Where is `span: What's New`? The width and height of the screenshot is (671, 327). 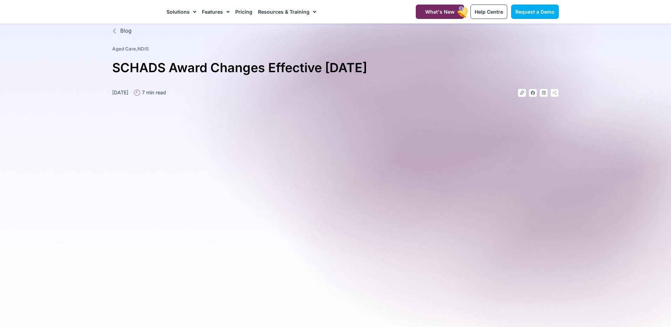 span: What's New is located at coordinates (440, 12).